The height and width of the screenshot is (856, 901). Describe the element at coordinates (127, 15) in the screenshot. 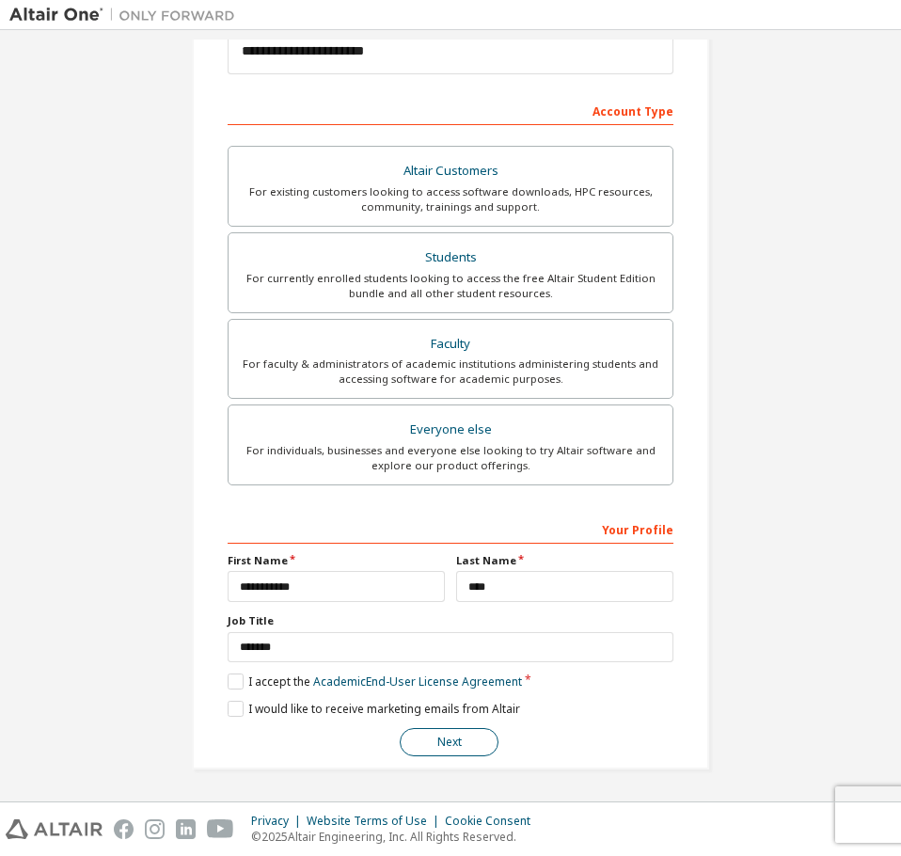

I see `img: Altair One` at that location.